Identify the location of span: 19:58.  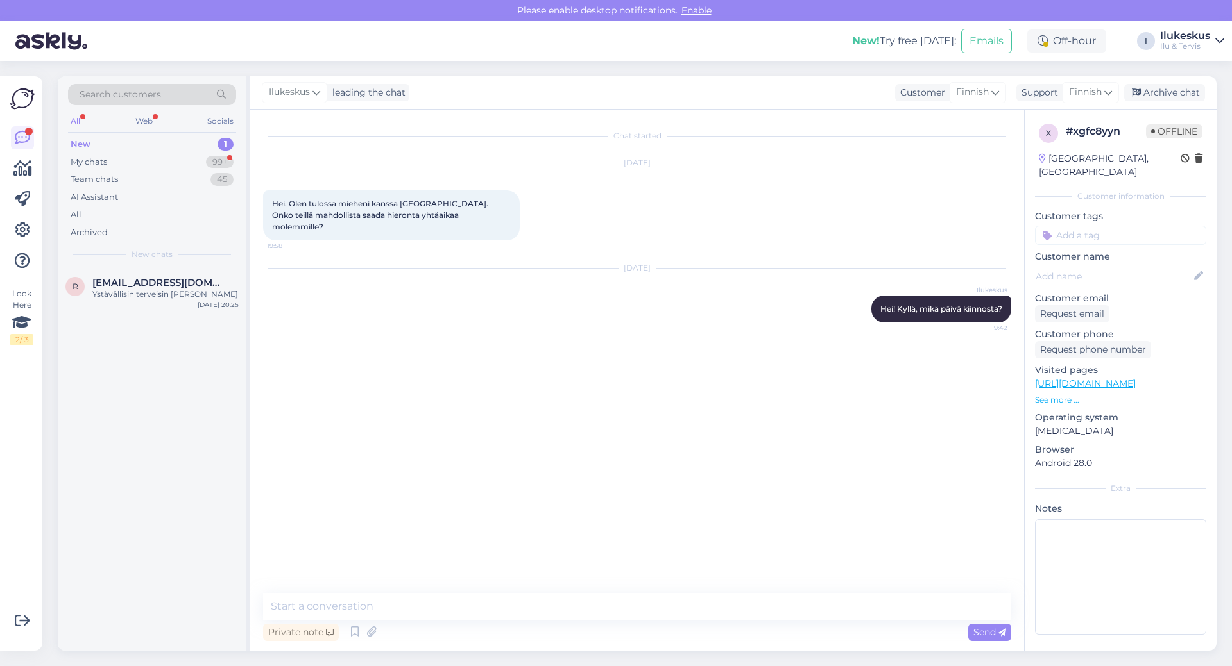
(291, 246).